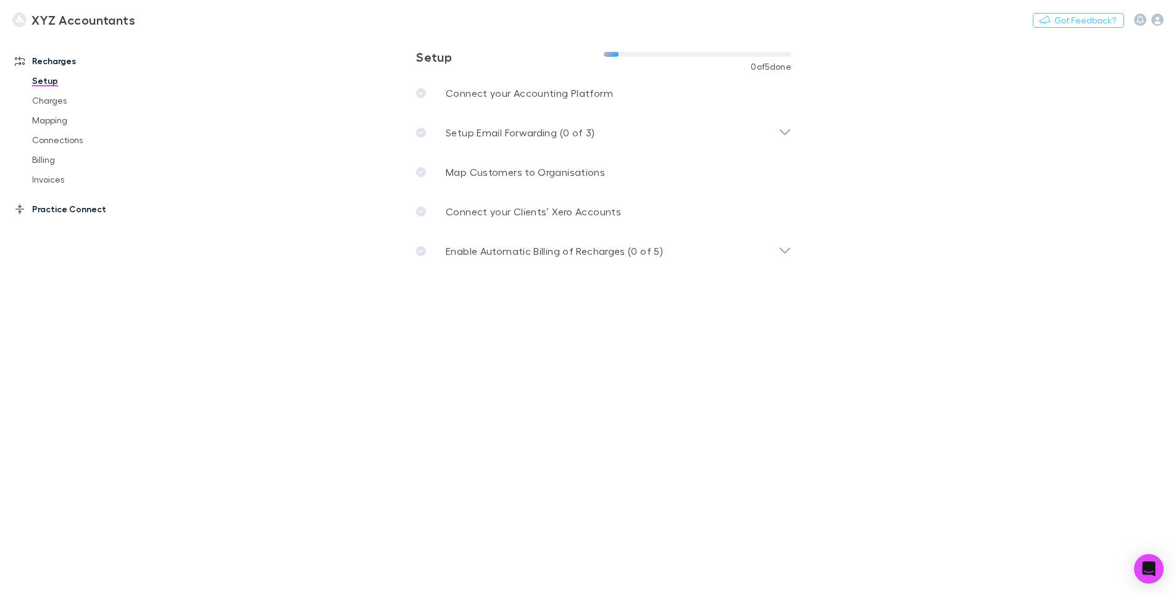  I want to click on p: Connect your Clients’ Xero Accounts, so click(533, 212).